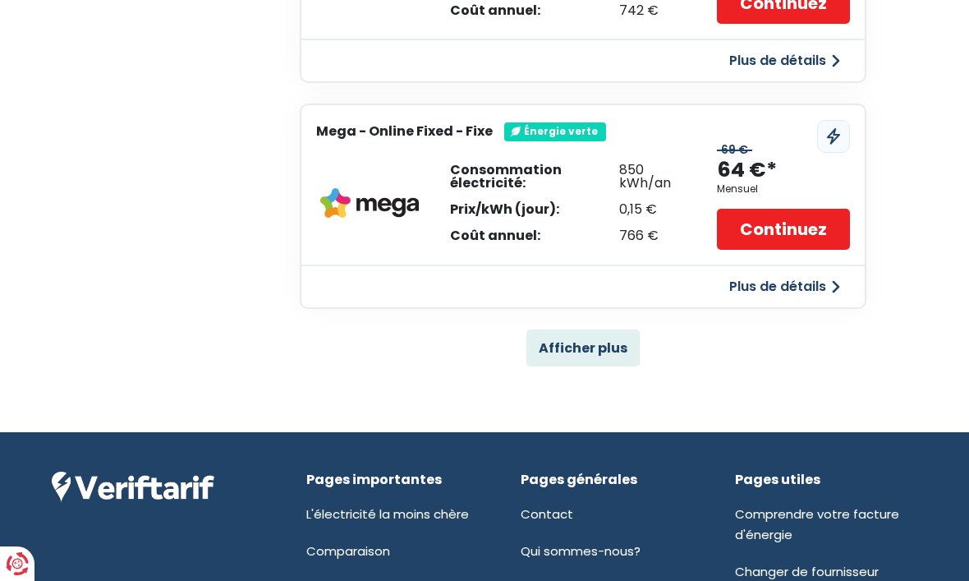 The width and height of the screenshot is (969, 581). I want to click on button: Afficher plus, so click(583, 347).